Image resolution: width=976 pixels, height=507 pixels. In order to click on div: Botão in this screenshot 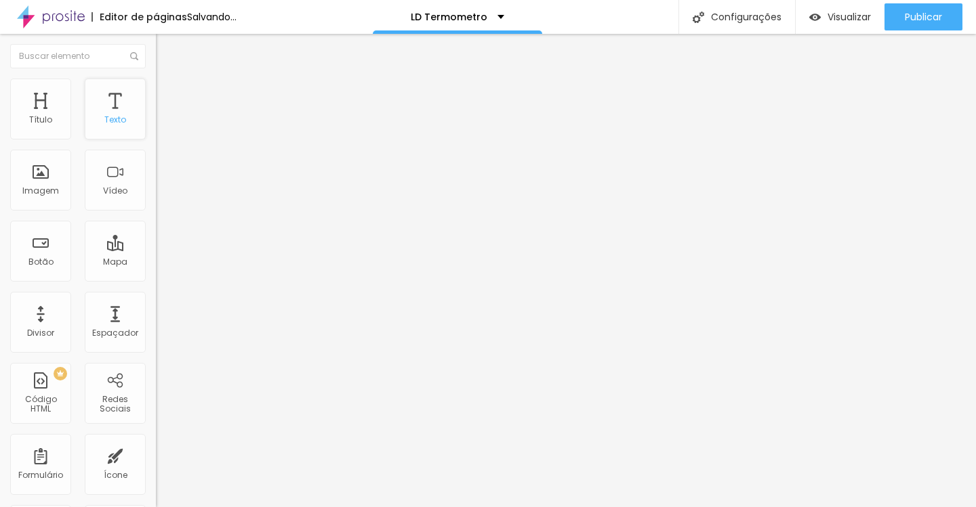, I will do `click(41, 262)`.